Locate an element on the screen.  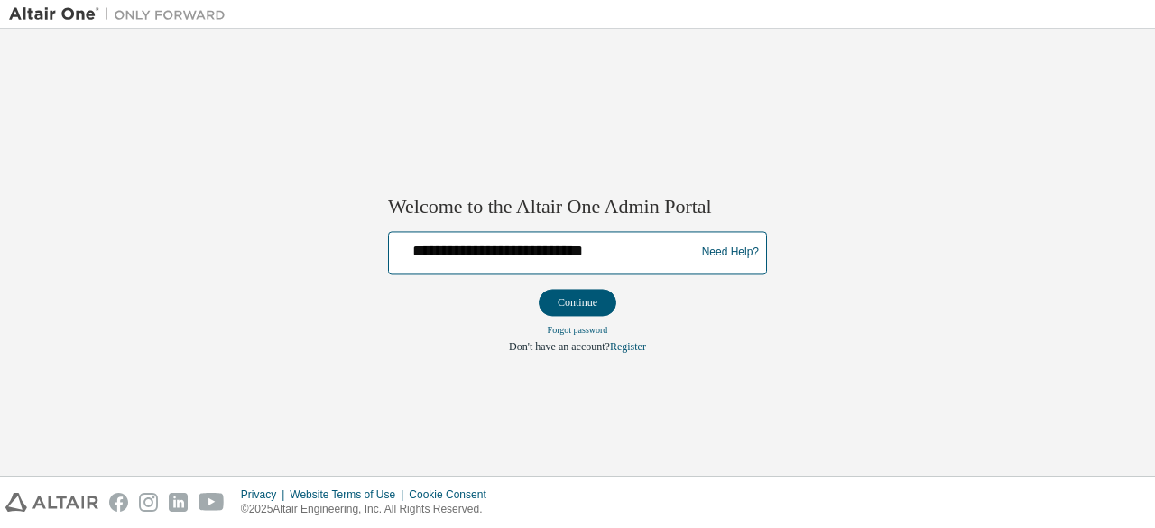
span: Don't have an account? is located at coordinates (559, 346).